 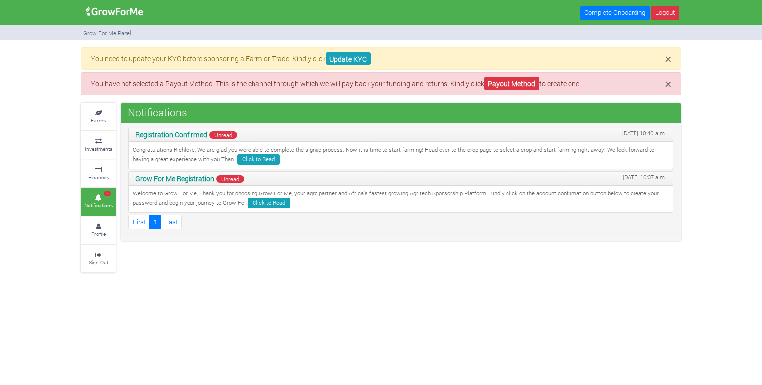 What do you see at coordinates (381, 58) in the screenshot?
I see `p: You need to update your KYC before sponsoring a Farm or Trade. Kindly click` at bounding box center [381, 58].